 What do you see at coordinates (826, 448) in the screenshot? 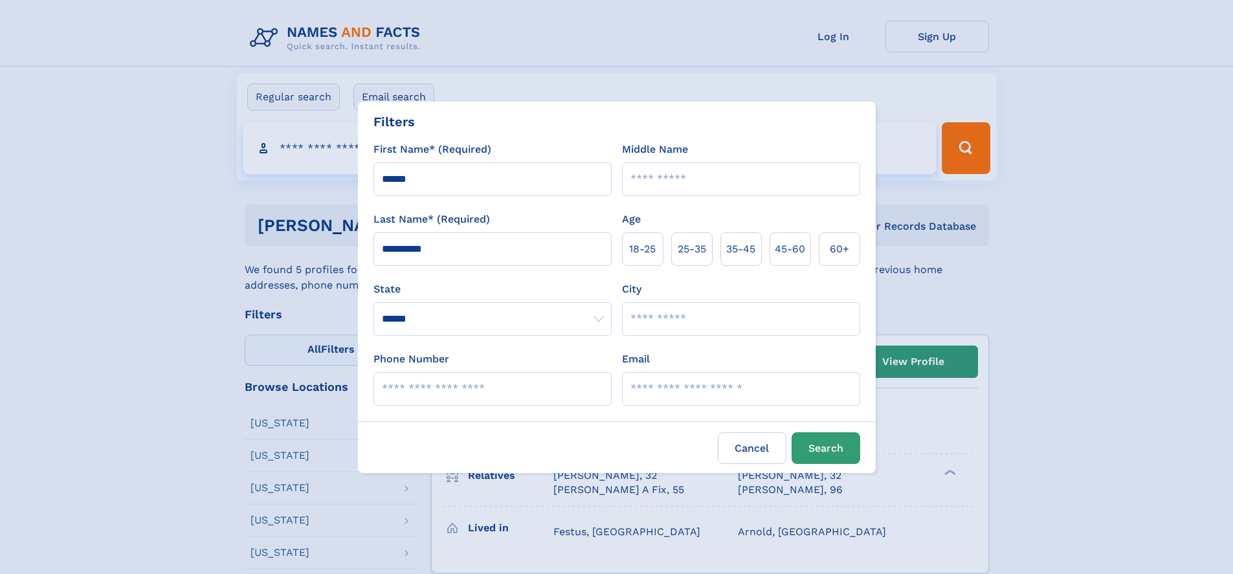
I see `button: Search` at bounding box center [826, 448].